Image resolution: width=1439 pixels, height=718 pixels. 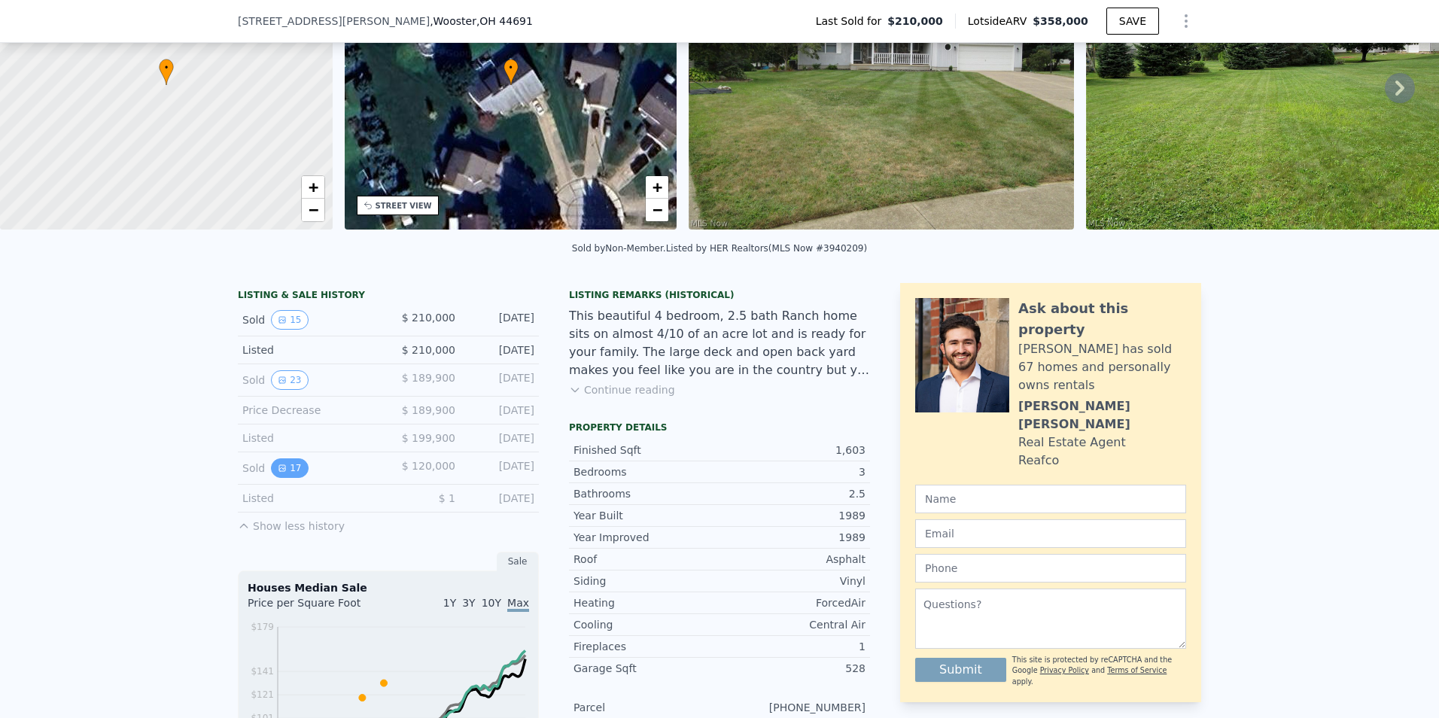 I want to click on div: Asphalt, so click(x=792, y=559).